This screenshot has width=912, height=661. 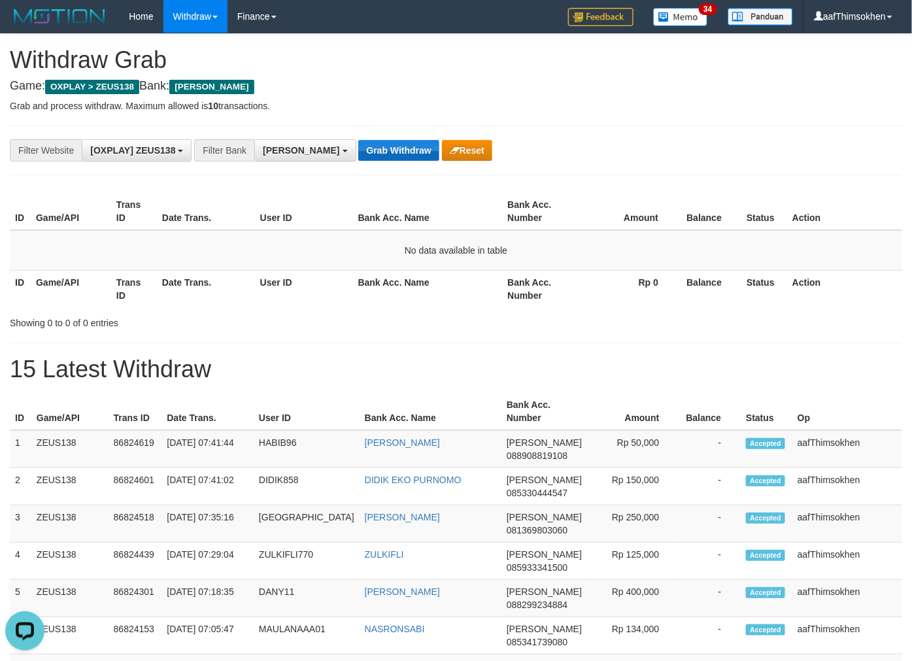 What do you see at coordinates (135, 486) in the screenshot?
I see `td: 86824601` at bounding box center [135, 486].